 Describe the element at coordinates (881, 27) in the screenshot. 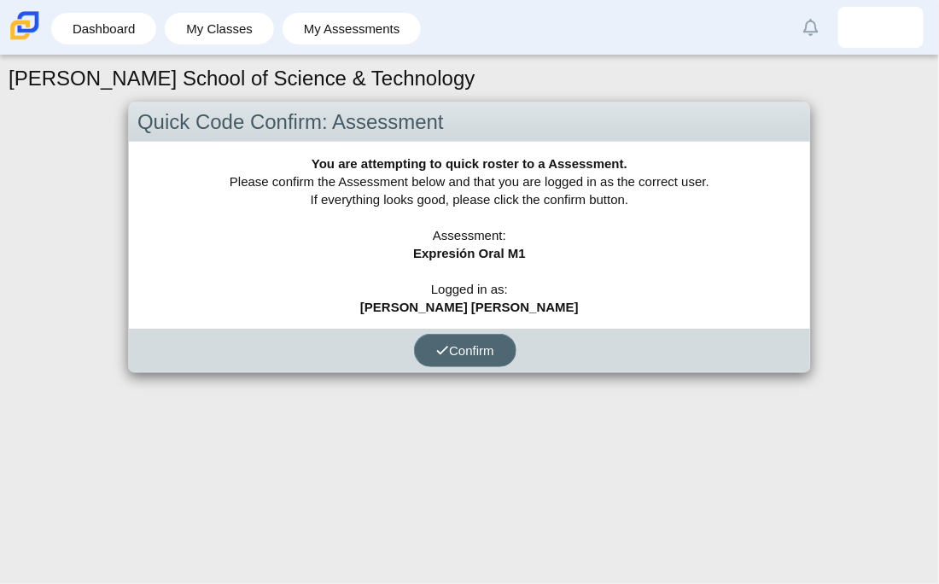

I see `img: eric.diazpineda.EcchrS` at that location.